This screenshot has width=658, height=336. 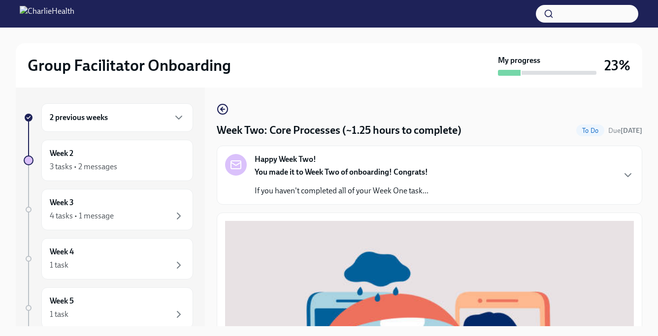 What do you see at coordinates (62, 252) in the screenshot?
I see `h6: Week 4` at bounding box center [62, 252].